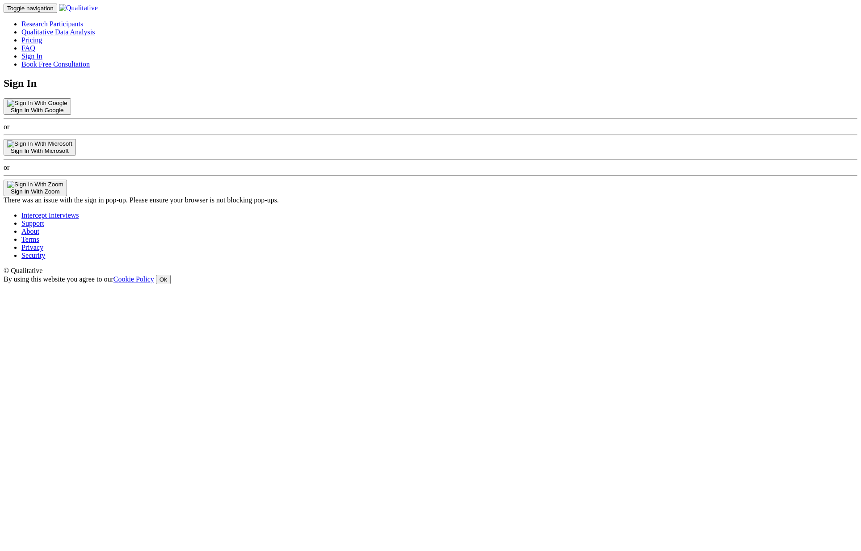  What do you see at coordinates (35, 191) in the screenshot?
I see `div: Sign In With Zoom` at bounding box center [35, 191].